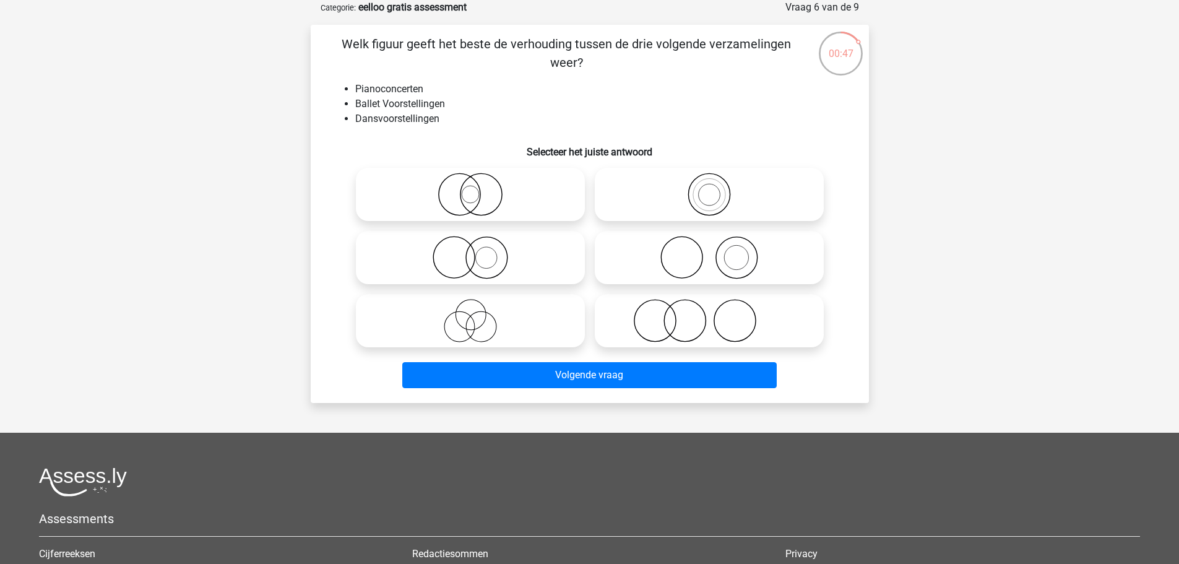 The image size is (1179, 564). What do you see at coordinates (602, 104) in the screenshot?
I see `li: Ballet Voorstellingen` at bounding box center [602, 104].